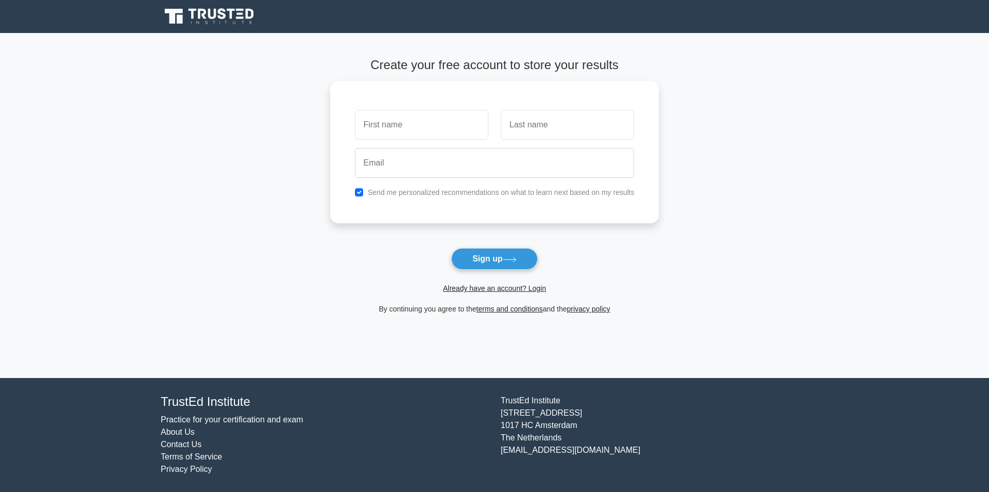 The image size is (989, 492). Describe the element at coordinates (495, 163) in the screenshot. I see `input: Email` at that location.